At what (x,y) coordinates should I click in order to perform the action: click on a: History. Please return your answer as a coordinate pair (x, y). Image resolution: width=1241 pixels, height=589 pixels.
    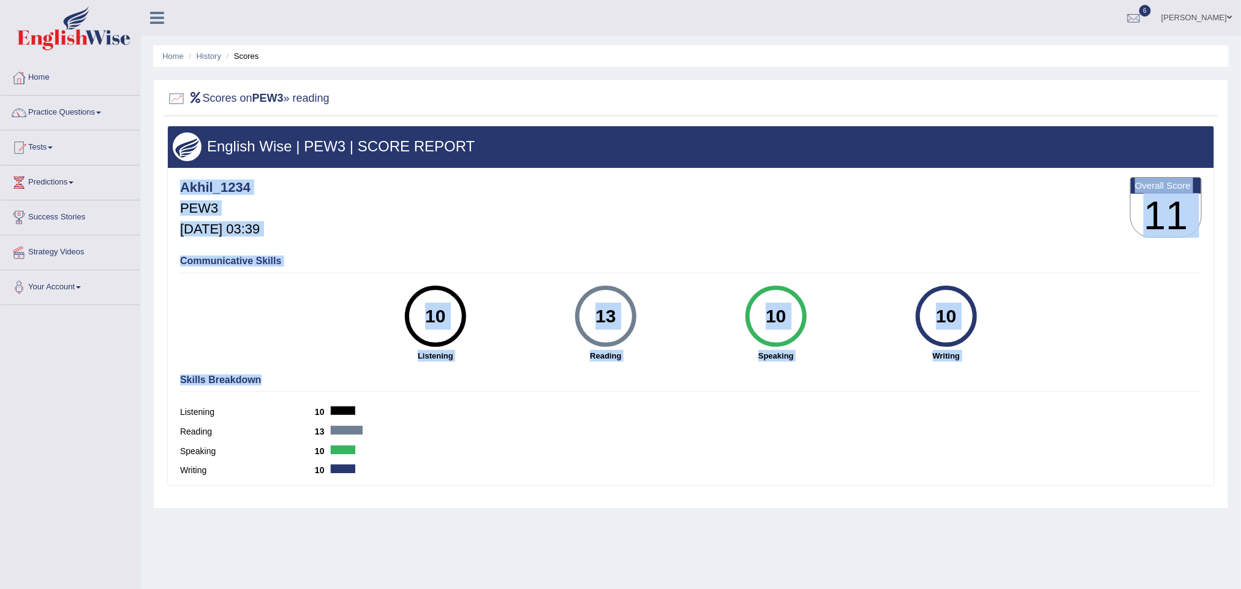
    Looking at the image, I should click on (209, 56).